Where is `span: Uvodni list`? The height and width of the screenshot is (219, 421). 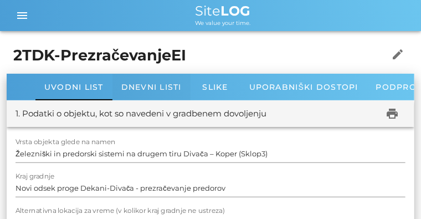
span: Uvodni list is located at coordinates (74, 87).